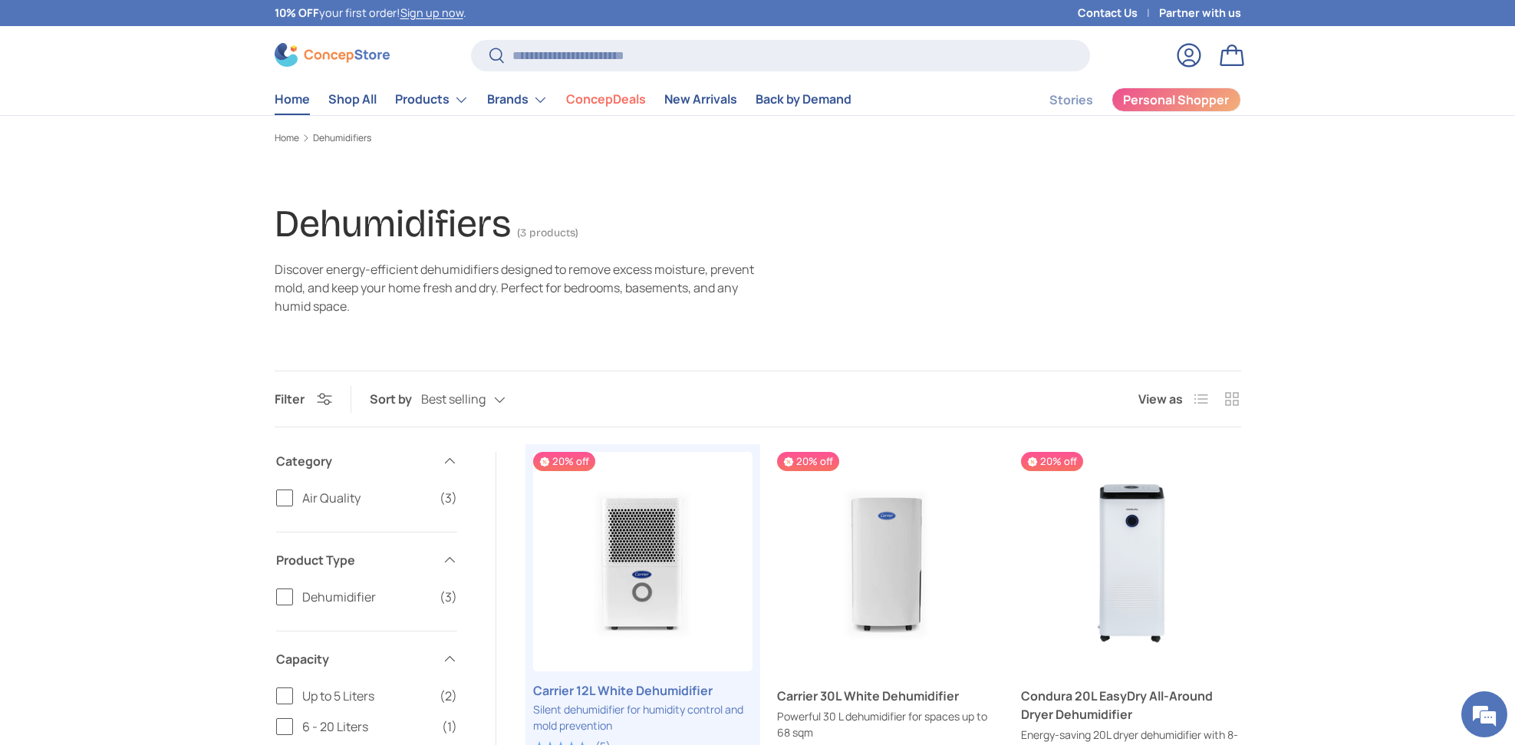 The width and height of the screenshot is (1515, 745). What do you see at coordinates (563, 100) in the screenshot?
I see `nav: Primary` at bounding box center [563, 100].